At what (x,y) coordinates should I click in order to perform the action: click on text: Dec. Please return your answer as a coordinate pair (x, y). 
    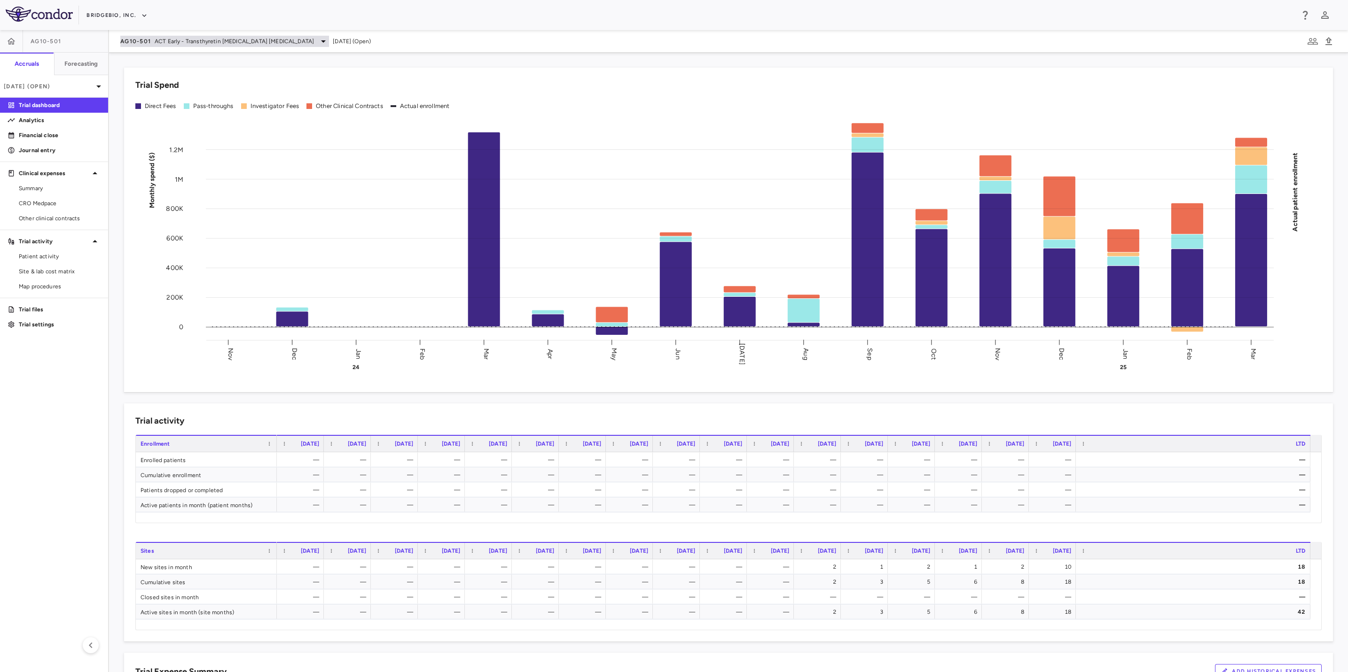
    Looking at the image, I should click on (1061, 354).